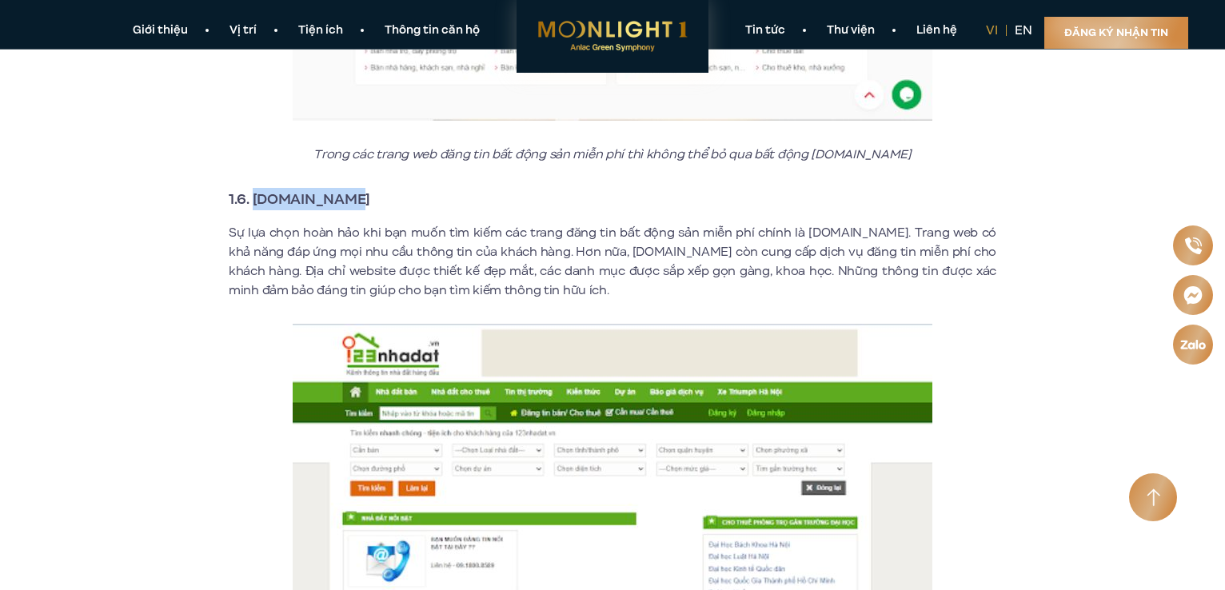  What do you see at coordinates (160, 30) in the screenshot?
I see `a: Giới thiệu` at bounding box center [160, 30].